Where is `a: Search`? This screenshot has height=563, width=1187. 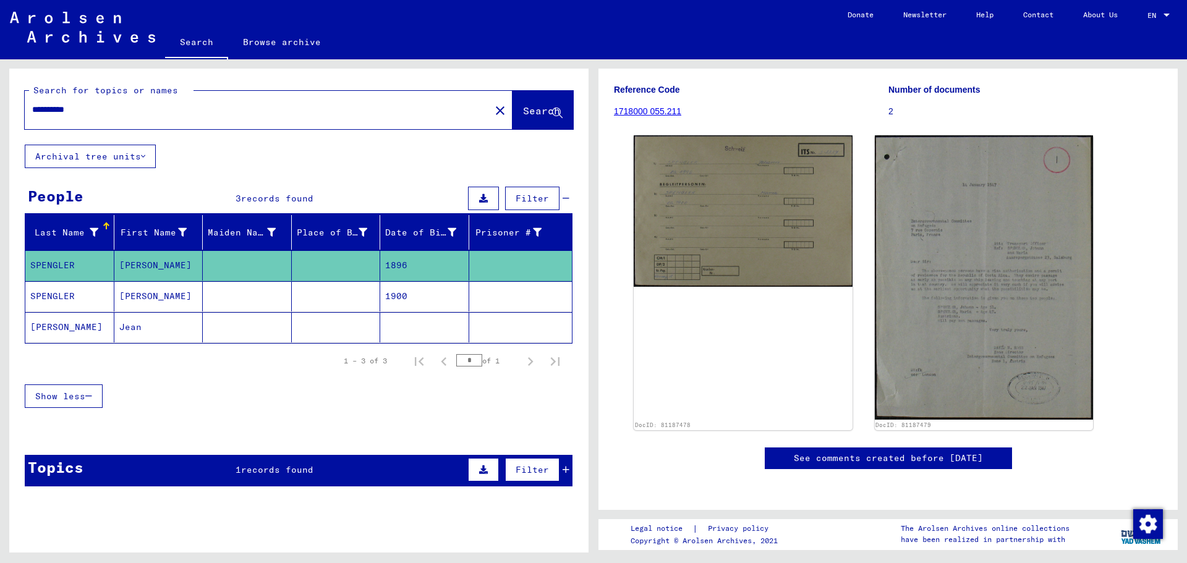
a: Search is located at coordinates (197, 43).